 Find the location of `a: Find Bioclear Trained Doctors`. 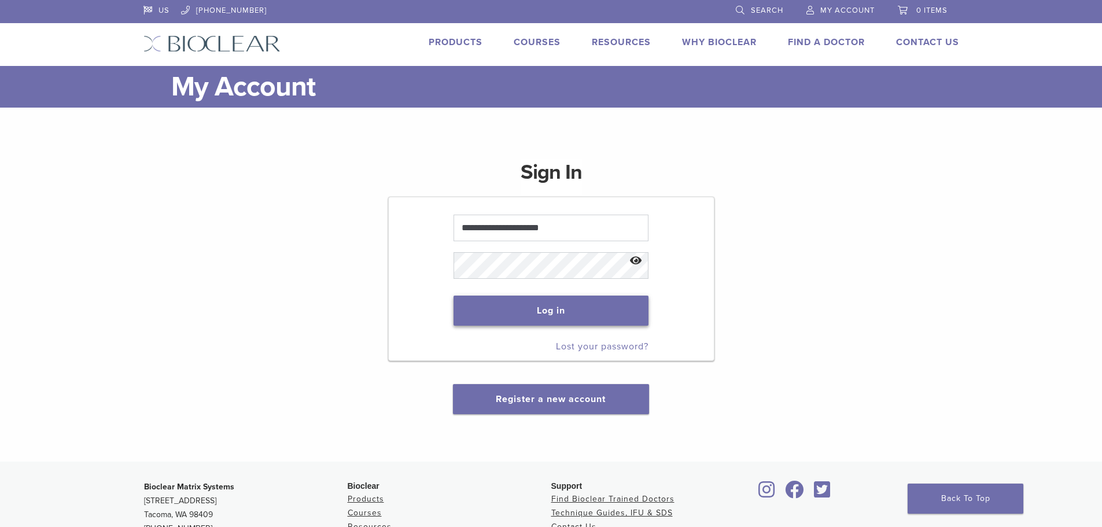

a: Find Bioclear Trained Doctors is located at coordinates (613, 499).